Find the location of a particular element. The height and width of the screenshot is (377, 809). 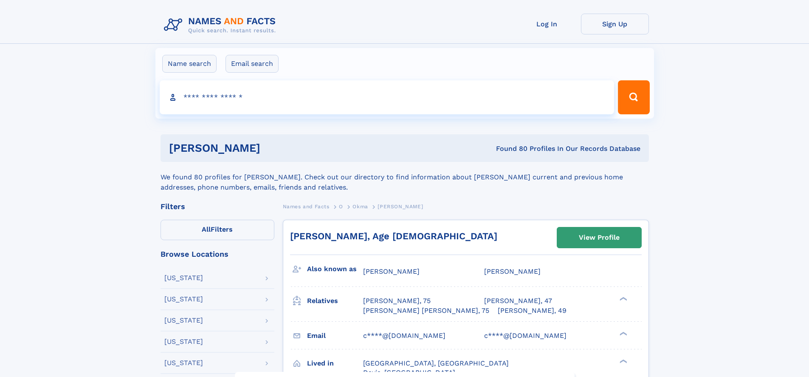

div: Filters is located at coordinates (218, 206).